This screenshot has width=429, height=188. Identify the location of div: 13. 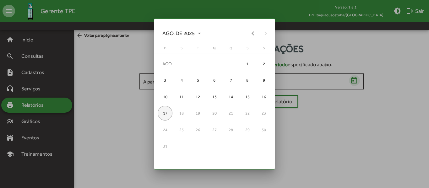
(214, 97).